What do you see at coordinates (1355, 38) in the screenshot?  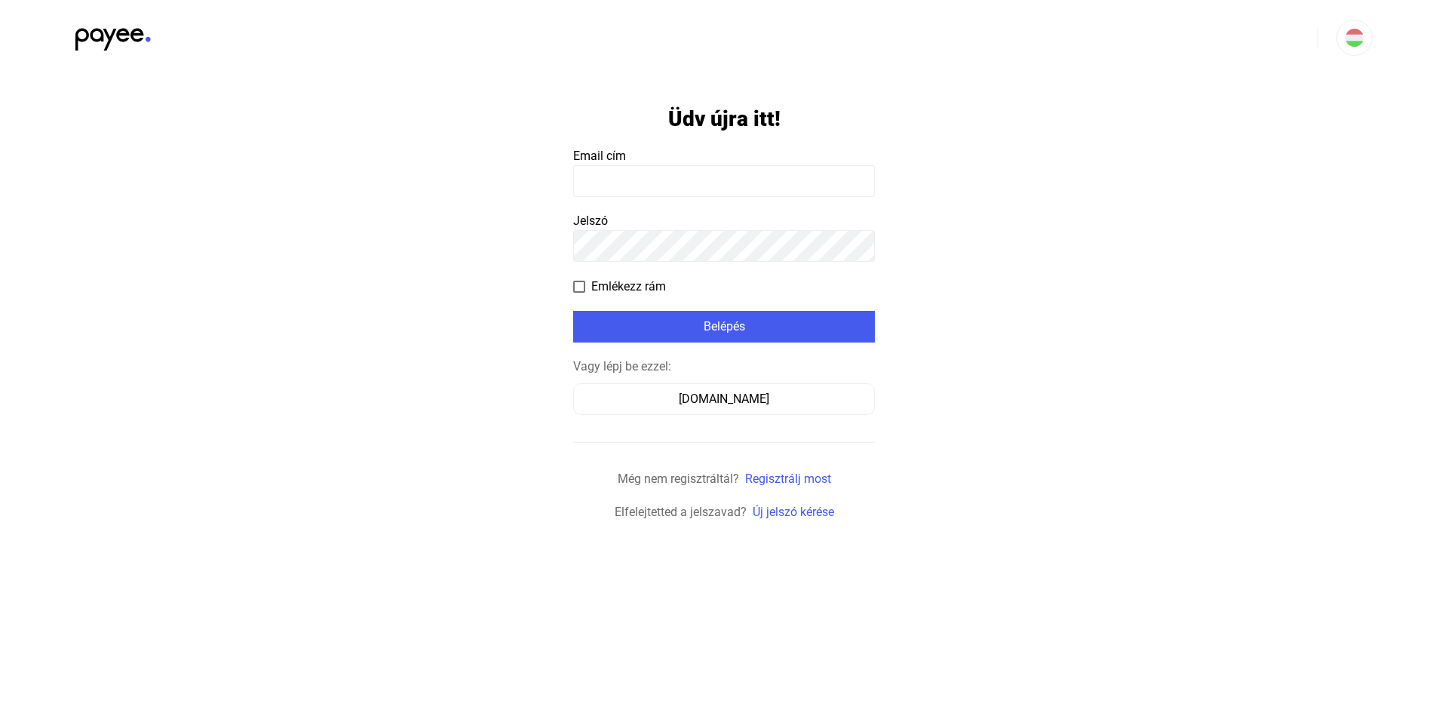 I see `button: HU` at bounding box center [1355, 38].